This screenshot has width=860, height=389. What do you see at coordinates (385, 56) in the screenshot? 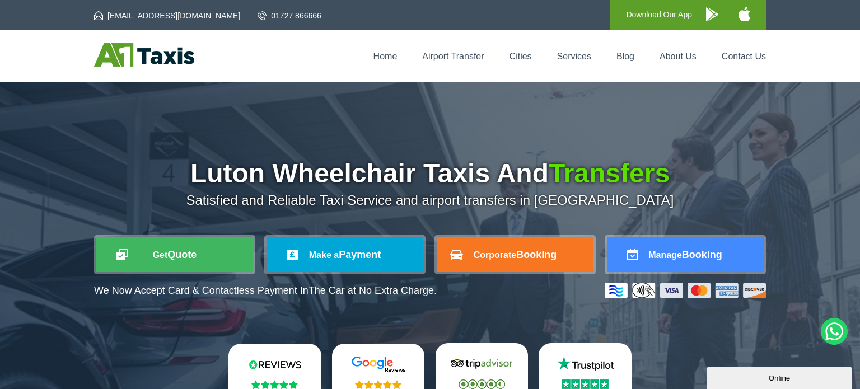
I see `a: Home` at bounding box center [385, 56].